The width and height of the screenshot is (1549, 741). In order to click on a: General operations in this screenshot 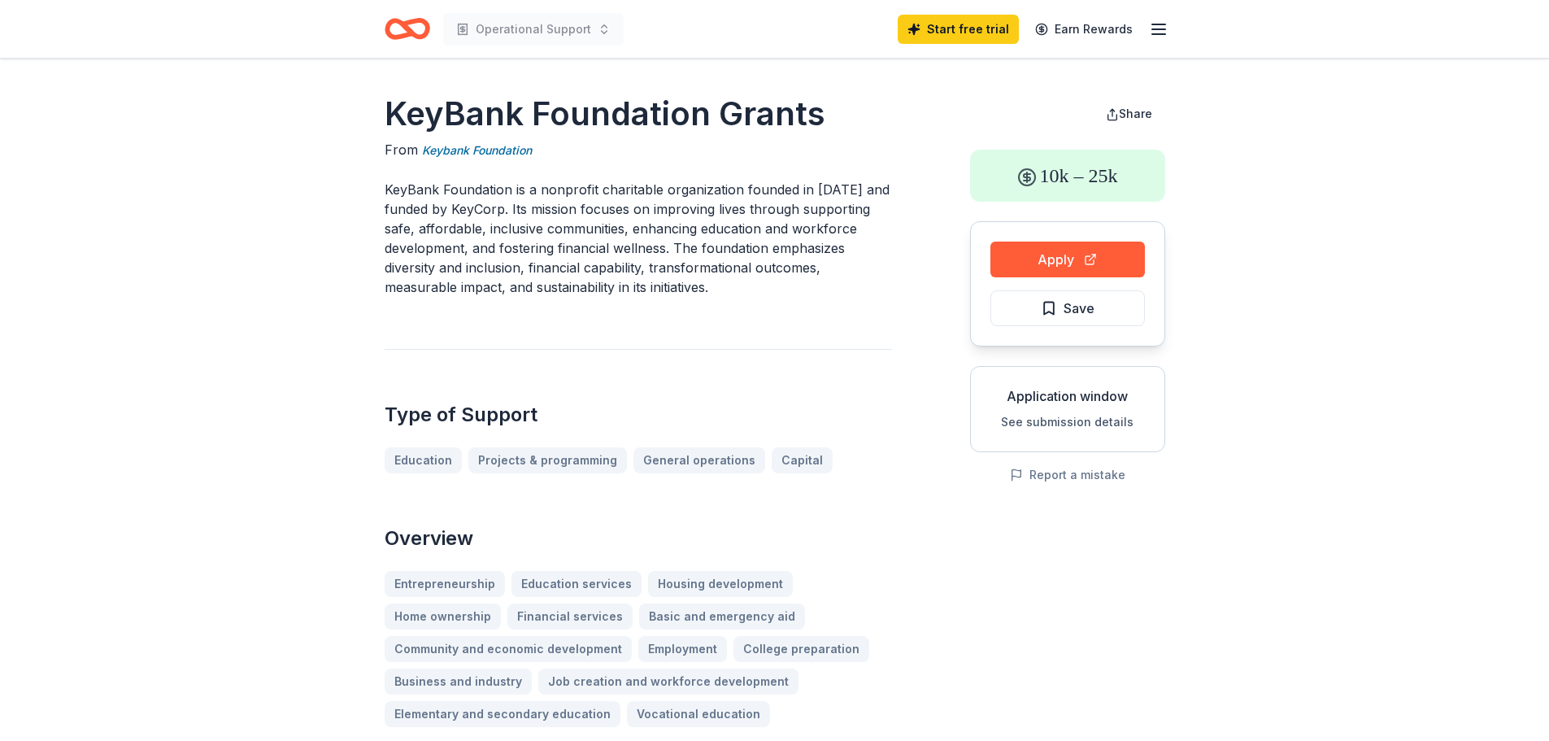, I will do `click(699, 460)`.